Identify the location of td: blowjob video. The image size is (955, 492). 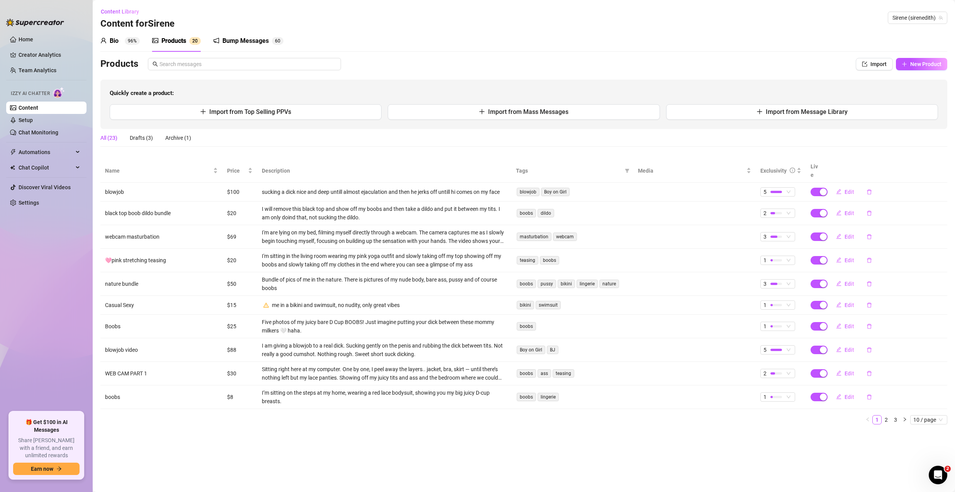
(161, 350).